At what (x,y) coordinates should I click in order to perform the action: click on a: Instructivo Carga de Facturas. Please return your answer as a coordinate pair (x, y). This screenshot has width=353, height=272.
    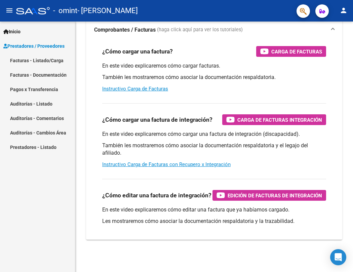
    Looking at the image, I should click on (135, 89).